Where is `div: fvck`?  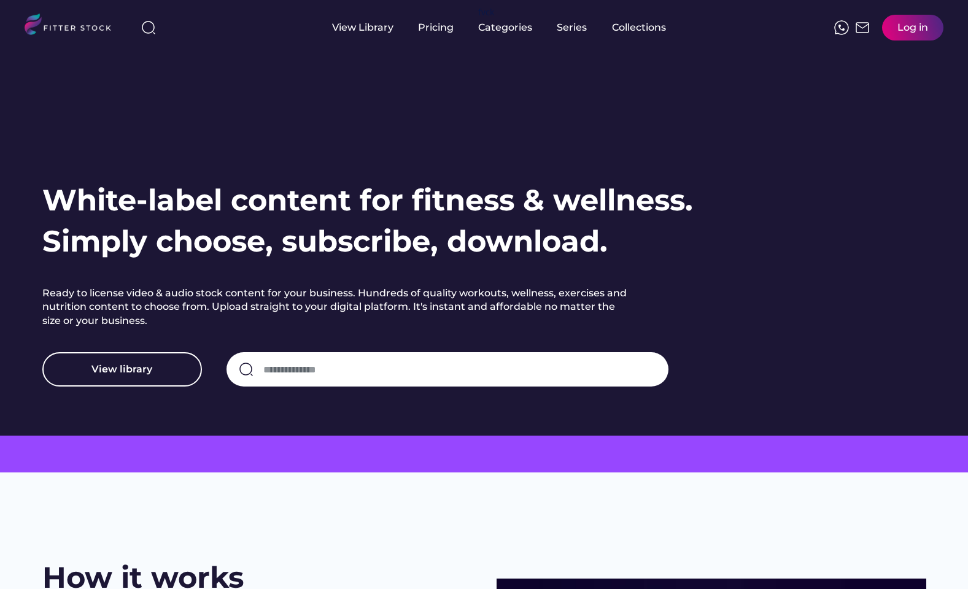 div: fvck is located at coordinates (486, 12).